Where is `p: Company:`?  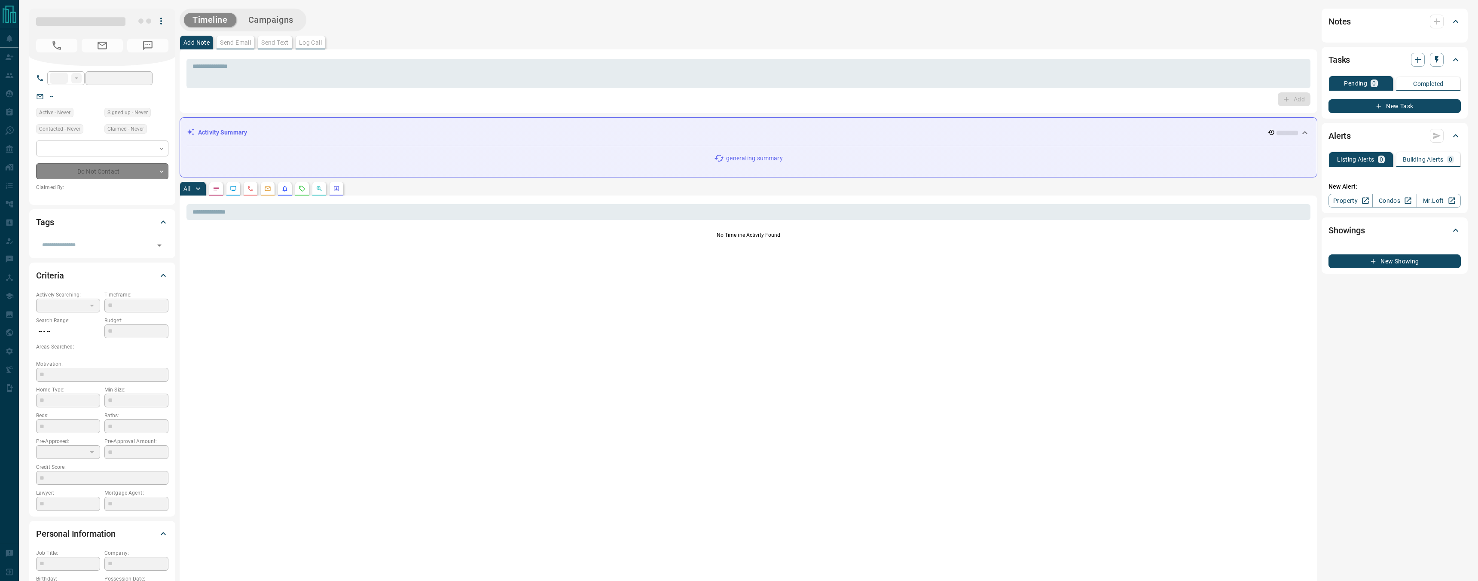 p: Company: is located at coordinates (136, 553).